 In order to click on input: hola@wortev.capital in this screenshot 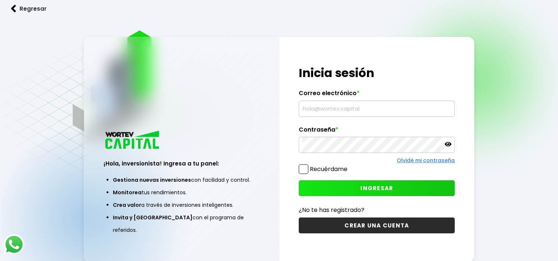, I will do `click(376, 109)`.